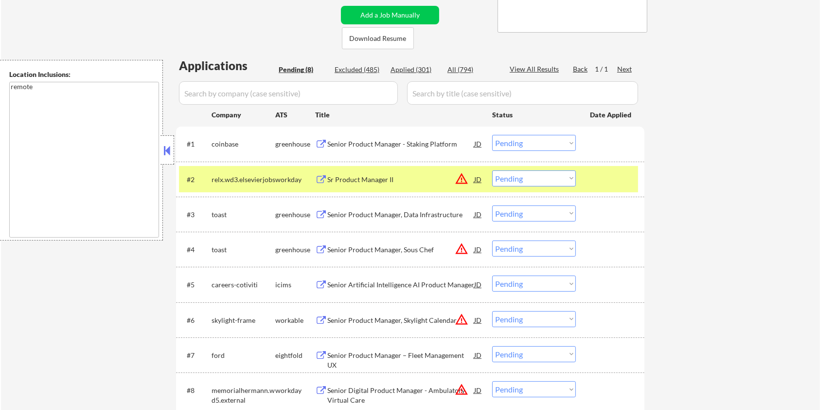 The width and height of the screenshot is (820, 410). Describe the element at coordinates (401, 144) in the screenshot. I see `div: Senior Product Manager - Staking Platform` at that location.